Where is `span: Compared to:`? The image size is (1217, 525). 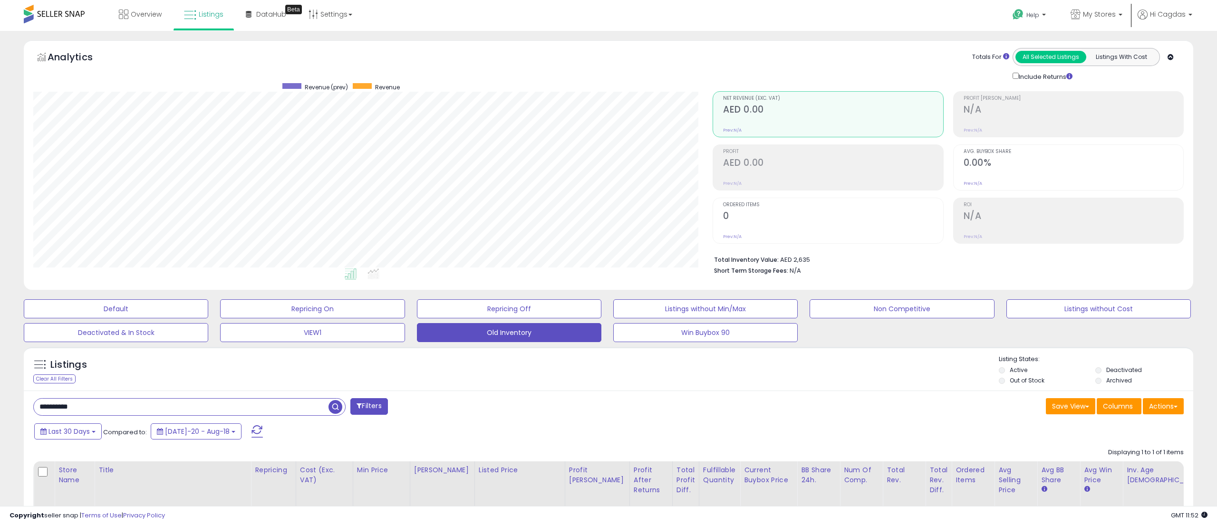 span: Compared to: is located at coordinates (125, 432).